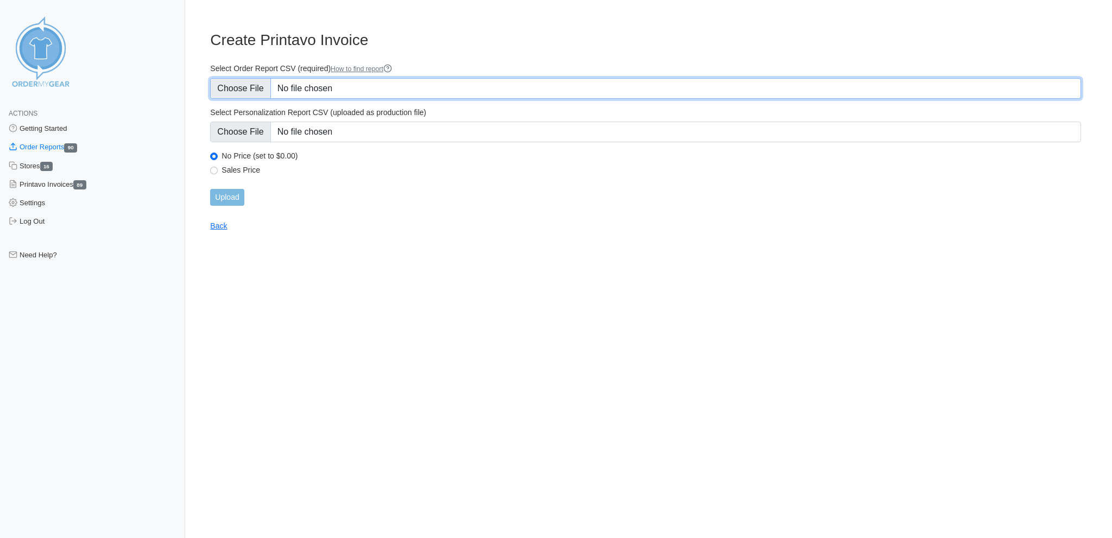 The width and height of the screenshot is (1112, 538). What do you see at coordinates (71, 148) in the screenshot?
I see `span: 90` at bounding box center [71, 148].